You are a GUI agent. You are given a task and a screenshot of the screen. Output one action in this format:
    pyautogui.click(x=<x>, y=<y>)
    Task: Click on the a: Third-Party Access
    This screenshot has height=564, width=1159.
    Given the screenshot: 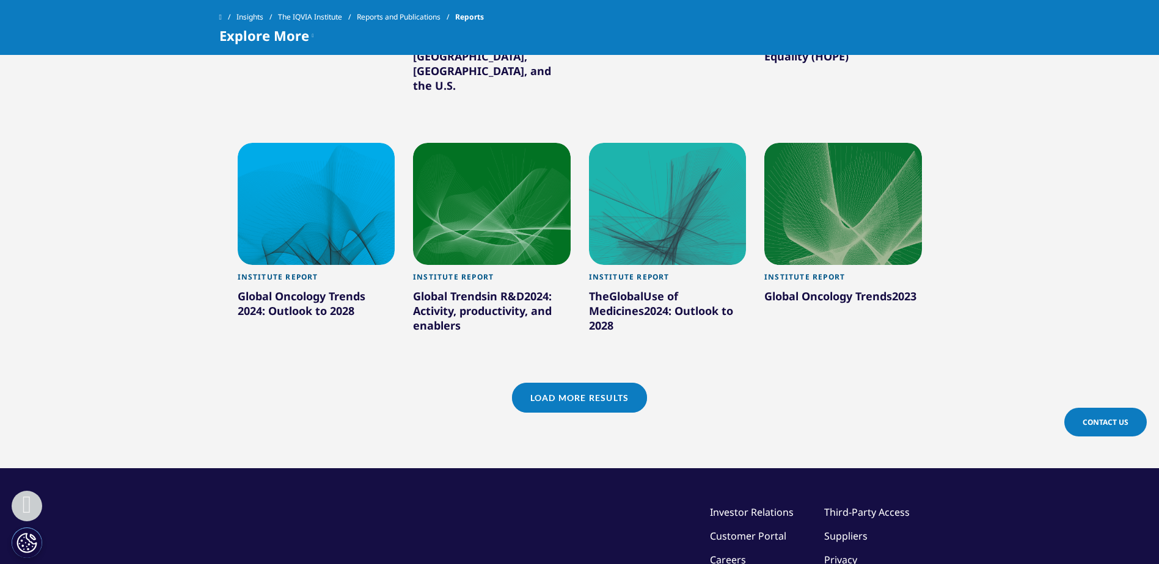 What is the action you would take?
    pyautogui.click(x=867, y=513)
    